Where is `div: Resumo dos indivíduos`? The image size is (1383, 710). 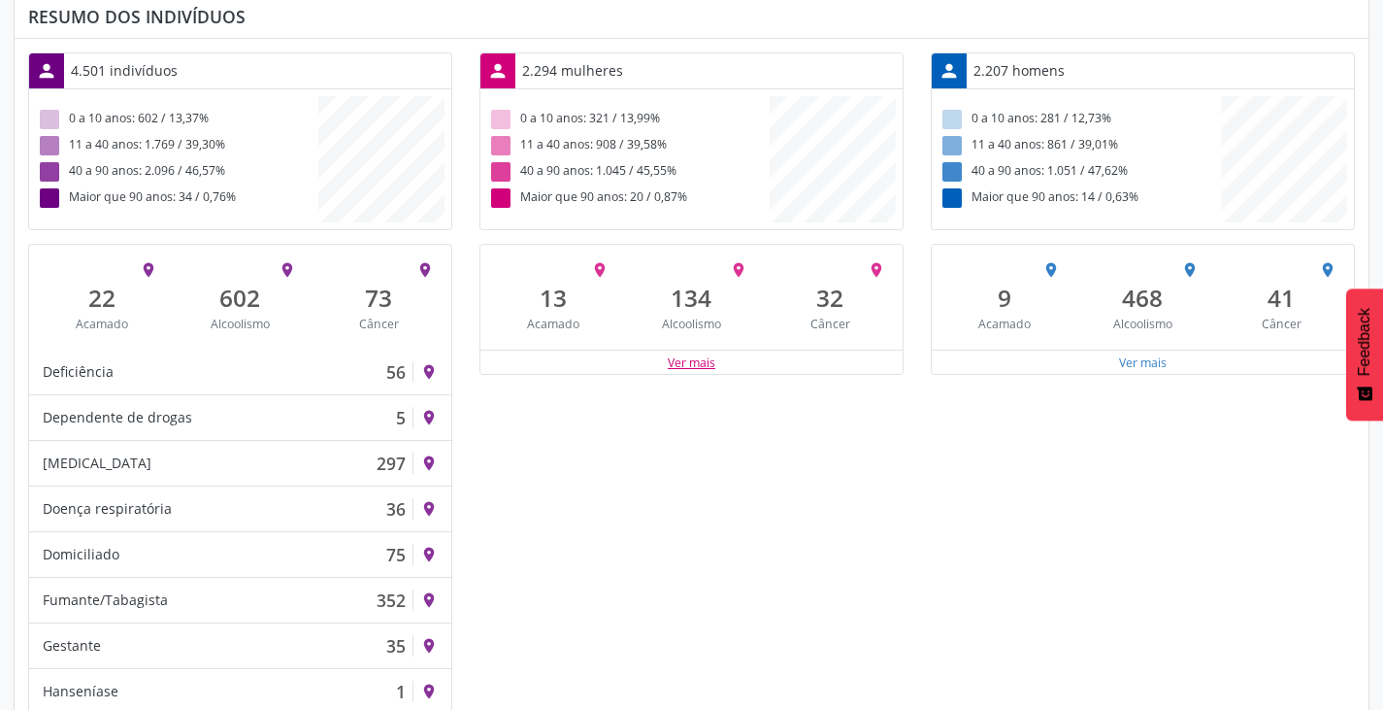
div: Resumo dos indivíduos is located at coordinates (691, 17).